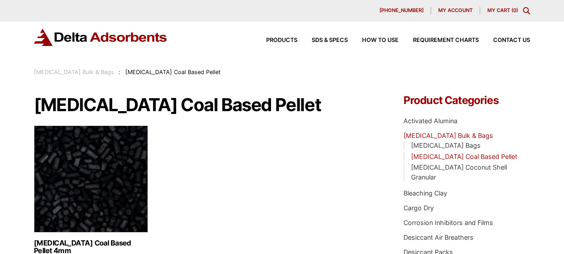 The image size is (564, 254). I want to click on a: Cargo Dry, so click(418, 207).